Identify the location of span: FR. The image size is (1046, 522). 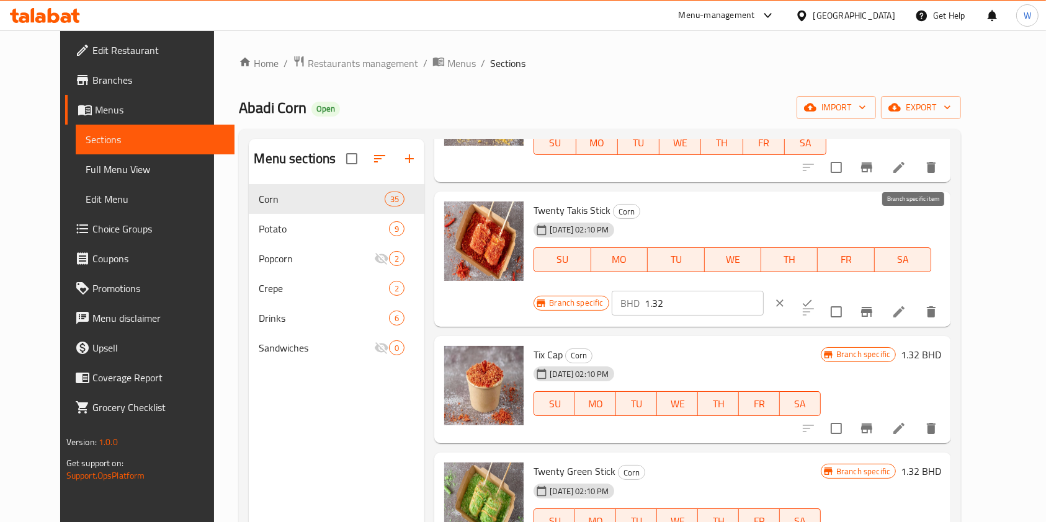
(759, 404).